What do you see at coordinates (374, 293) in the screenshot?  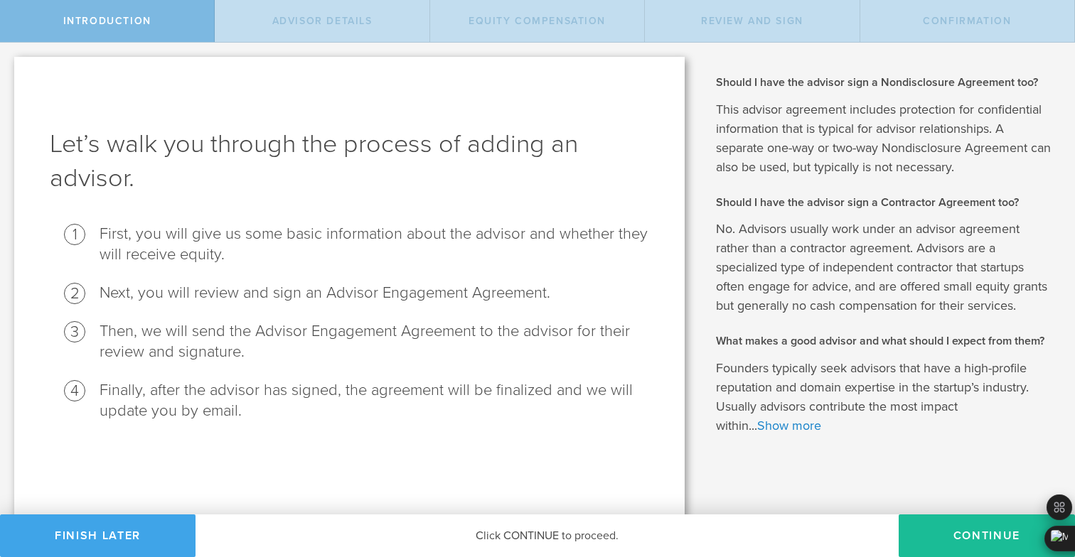 I see `li: Next, you will review and sign an Advisor Engagement Agreement.` at bounding box center [374, 293].